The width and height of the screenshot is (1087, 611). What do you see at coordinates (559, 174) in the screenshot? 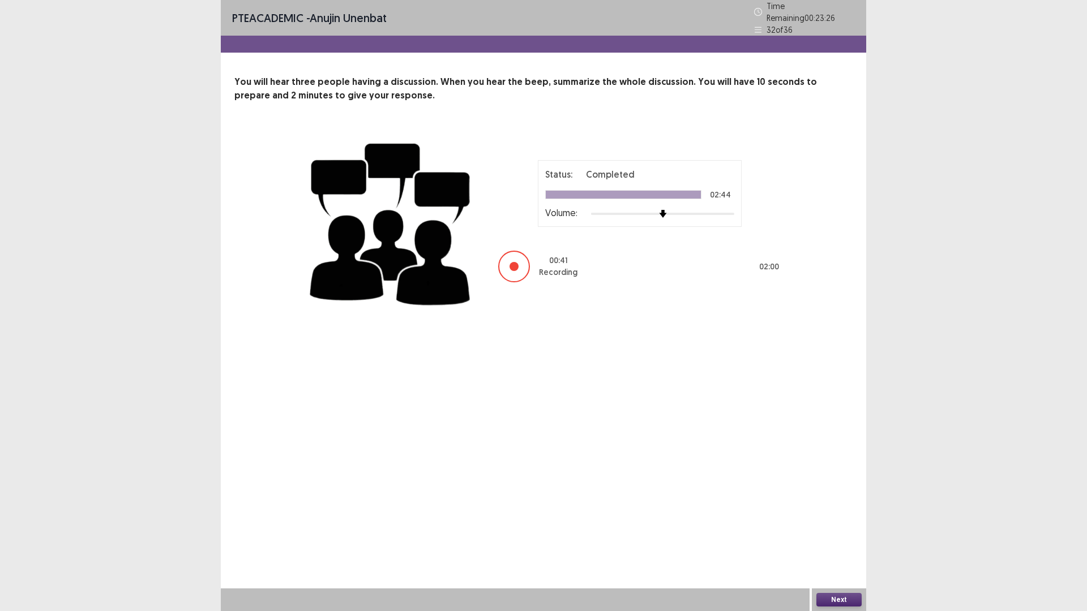
I see `p: Status:` at bounding box center [559, 174].